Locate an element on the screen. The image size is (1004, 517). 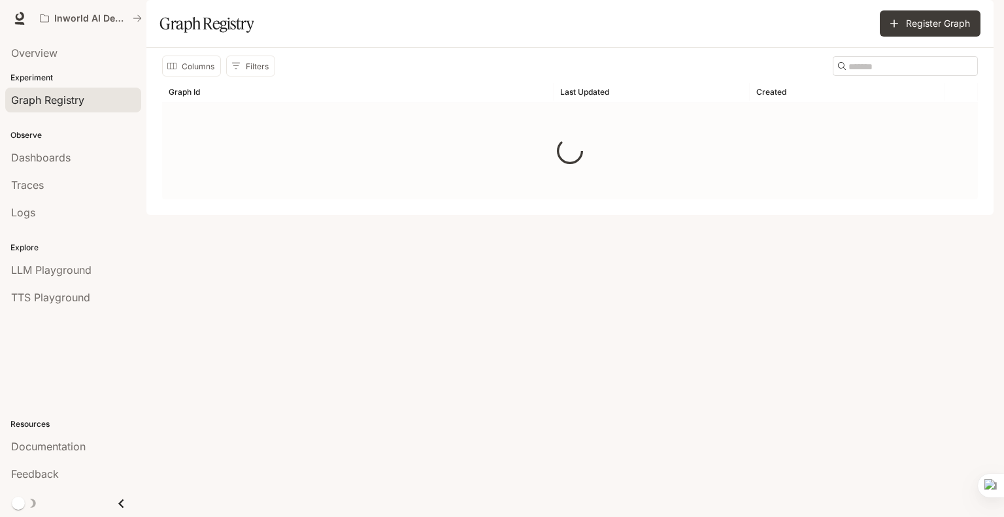
div: Search is located at coordinates (905, 66).